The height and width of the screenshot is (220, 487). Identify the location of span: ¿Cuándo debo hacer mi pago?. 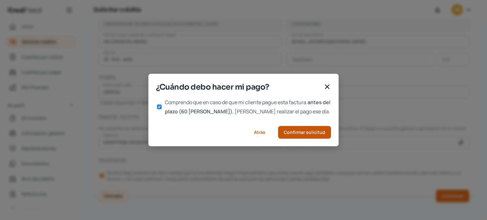
(238, 87).